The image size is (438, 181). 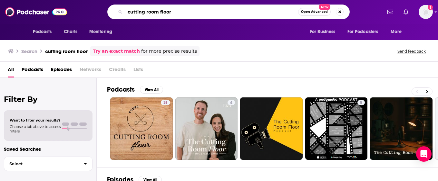 I want to click on input: Search podcasts, credits, & more..., so click(x=211, y=12).